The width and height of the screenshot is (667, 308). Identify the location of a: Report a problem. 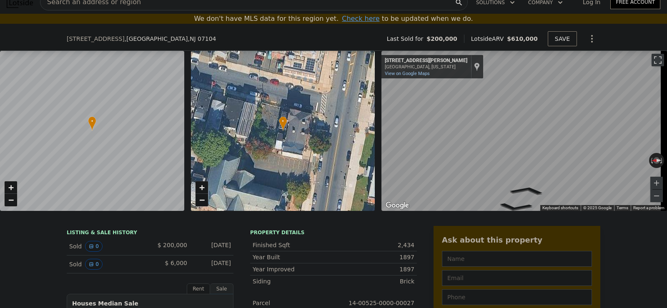
(649, 208).